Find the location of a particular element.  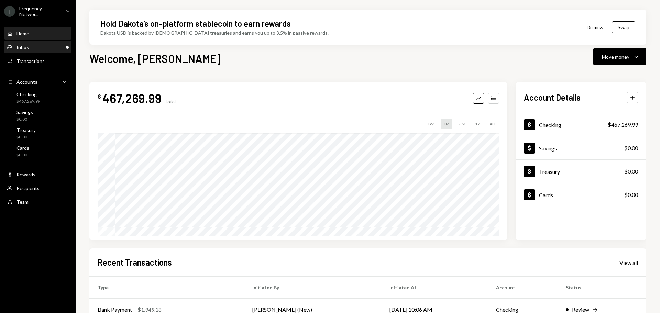

div: Recipients is located at coordinates (28, 188).